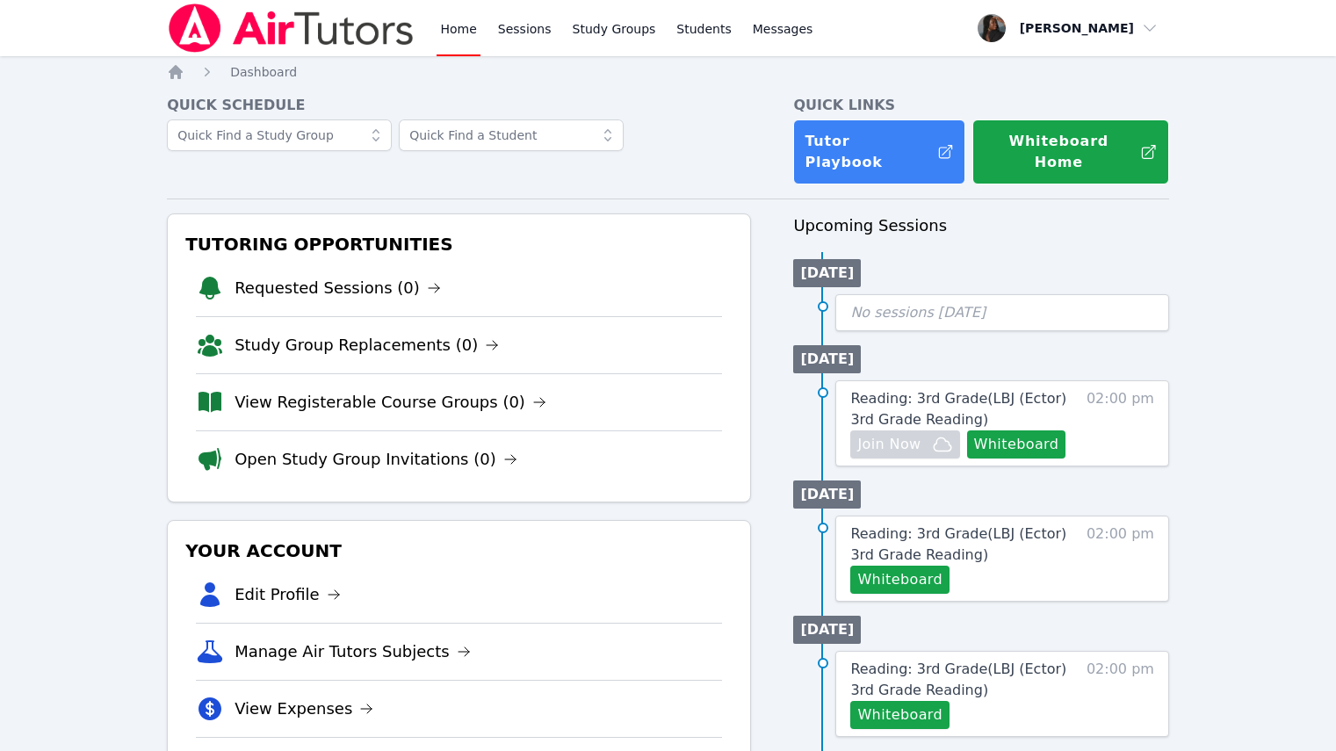 This screenshot has height=751, width=1336. I want to click on h3: Upcoming Sessions, so click(981, 226).